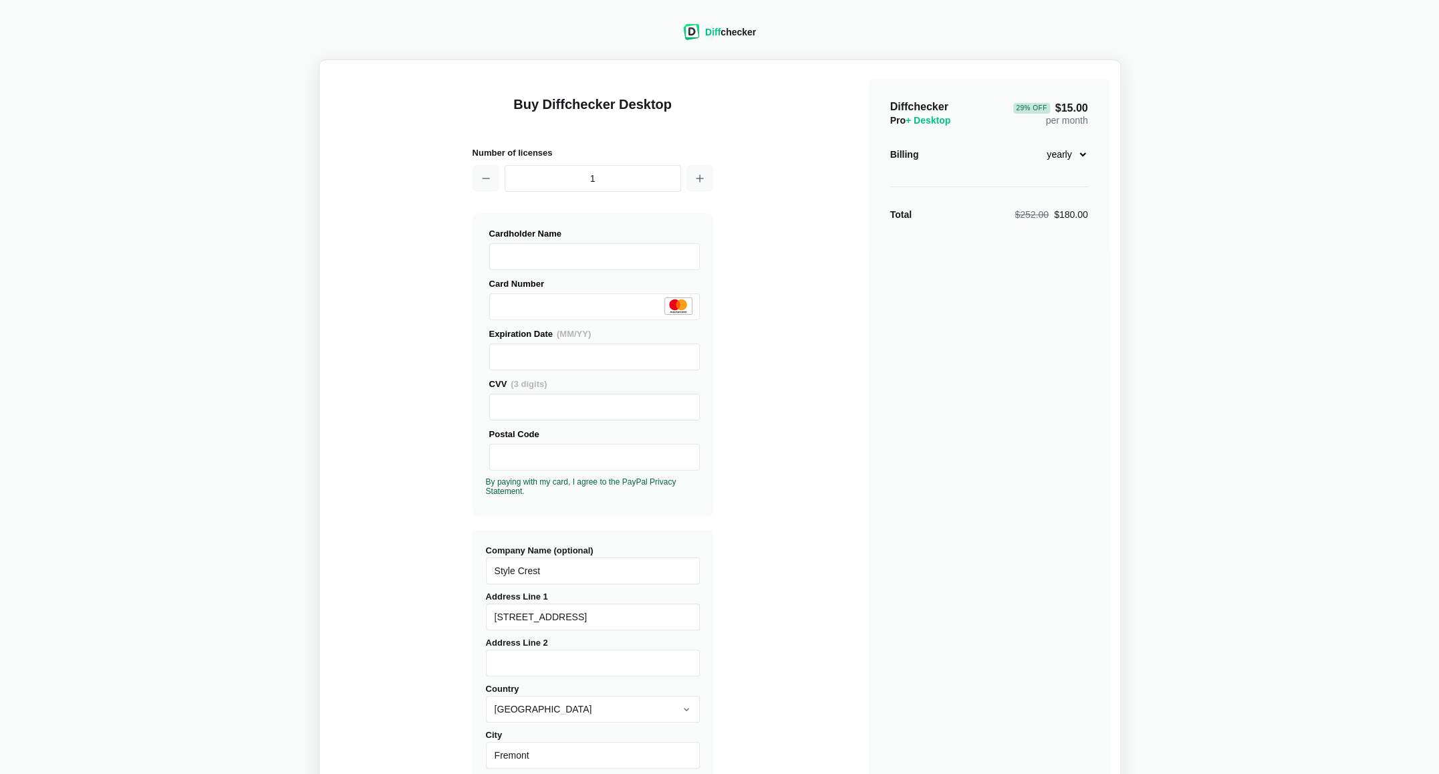 Image resolution: width=1439 pixels, height=774 pixels. I want to click on span: + Desktop, so click(928, 120).